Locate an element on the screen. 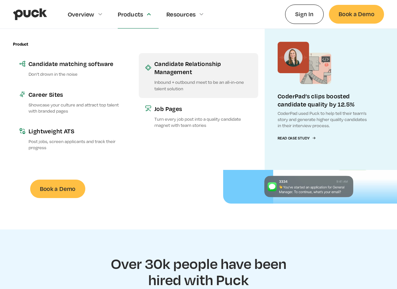  a: Candidate matching softwareDon’t drown in the noise is located at coordinates (73, 68).